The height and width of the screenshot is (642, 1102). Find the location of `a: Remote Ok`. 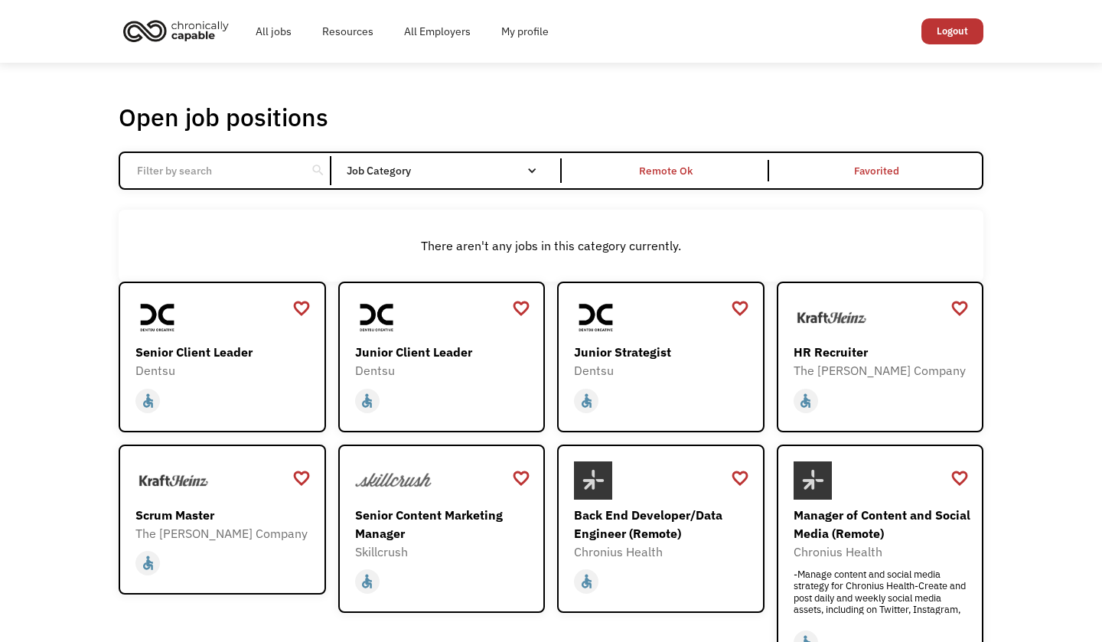

a: Remote Ok is located at coordinates (666, 171).